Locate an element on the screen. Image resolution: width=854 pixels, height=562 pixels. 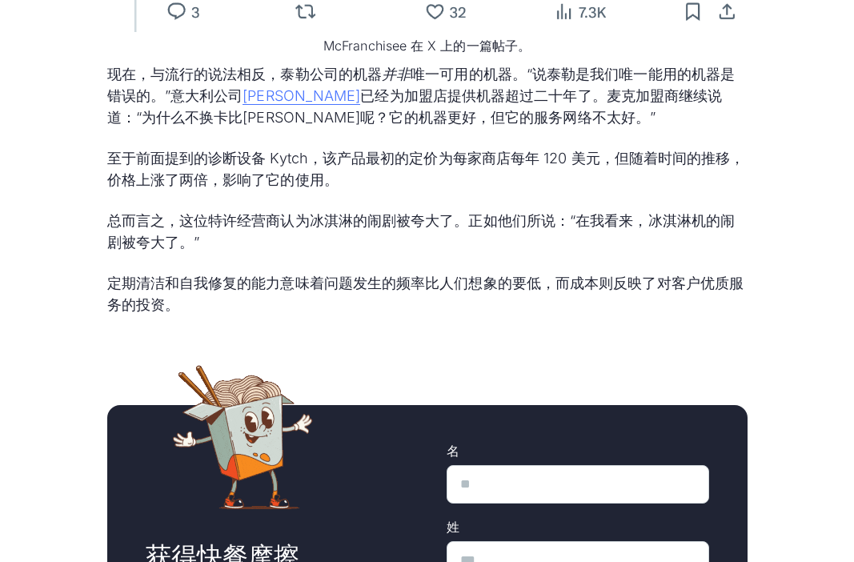
font: 并非 is located at coordinates (396, 74).